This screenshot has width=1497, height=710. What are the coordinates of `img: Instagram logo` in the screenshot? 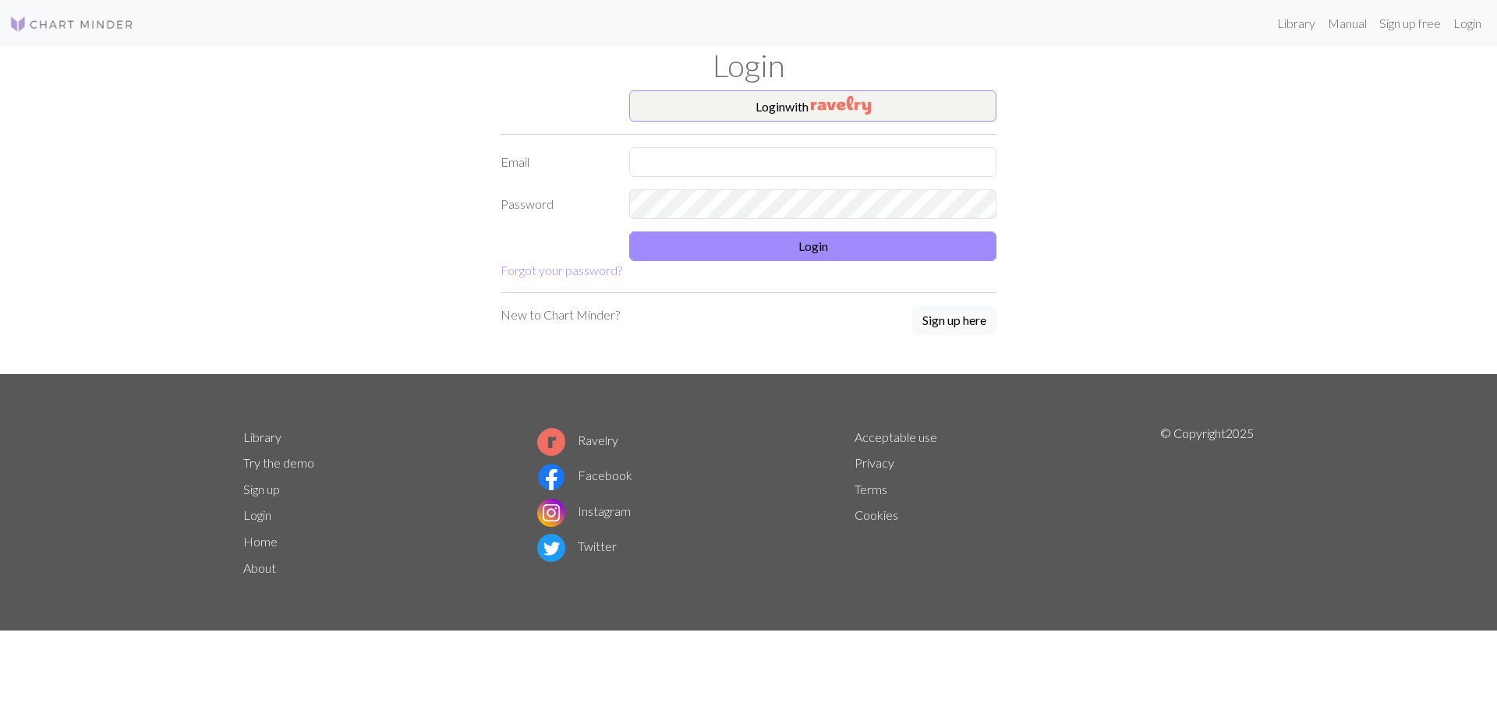 It's located at (551, 513).